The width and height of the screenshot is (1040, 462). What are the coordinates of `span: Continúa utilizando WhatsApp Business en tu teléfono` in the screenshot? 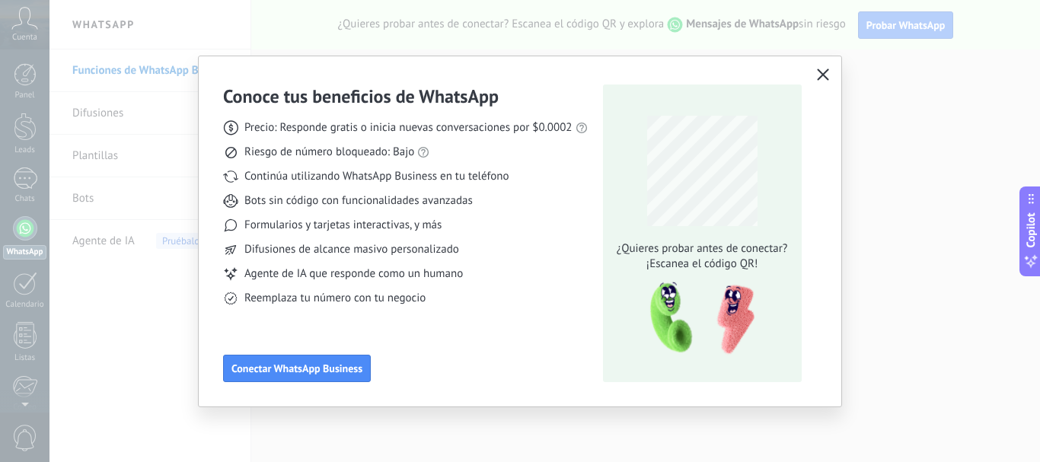 It's located at (376, 177).